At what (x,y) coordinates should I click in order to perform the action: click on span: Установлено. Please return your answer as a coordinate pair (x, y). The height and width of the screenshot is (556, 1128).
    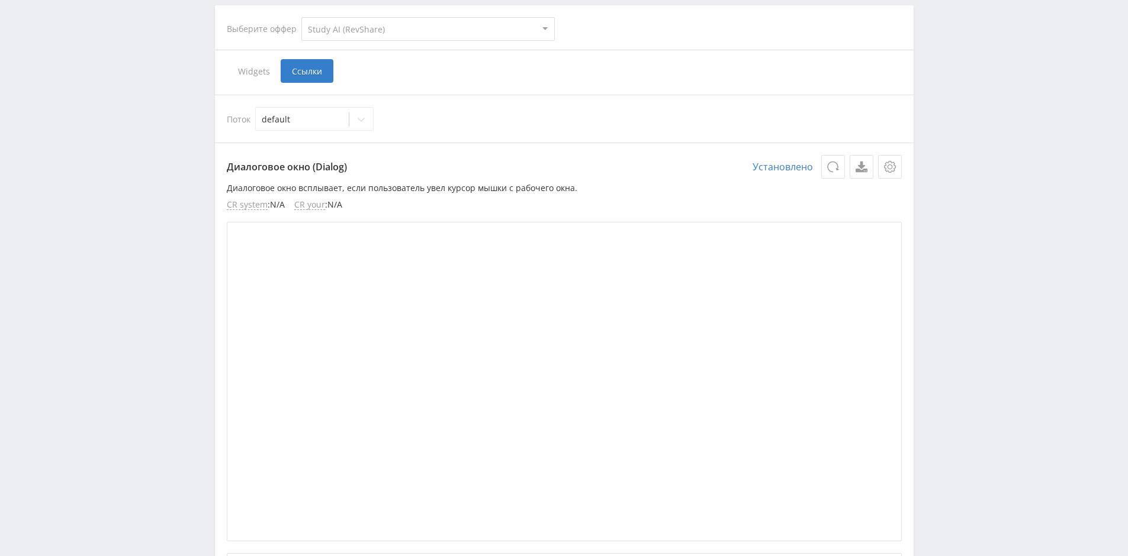
    Looking at the image, I should click on (782, 167).